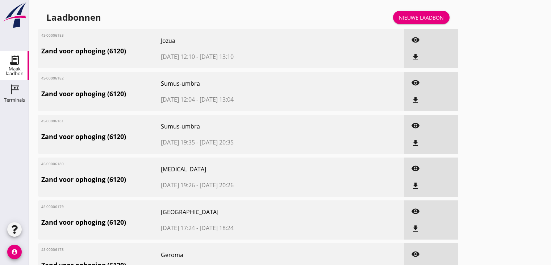 Image resolution: width=551 pixels, height=265 pixels. What do you see at coordinates (422, 17) in the screenshot?
I see `a: Nieuwe laadbon` at bounding box center [422, 17].